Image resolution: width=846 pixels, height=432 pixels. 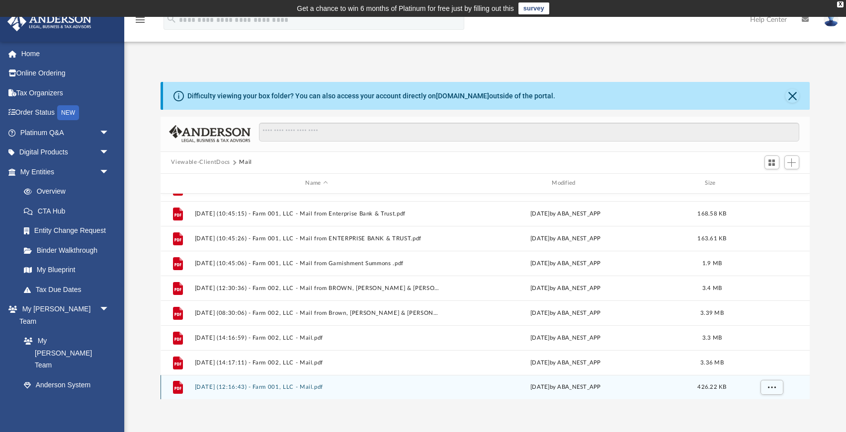 I want to click on div: Difficulty viewing your box folder? You can also access your account directly on outside of the p..., so click(x=371, y=96).